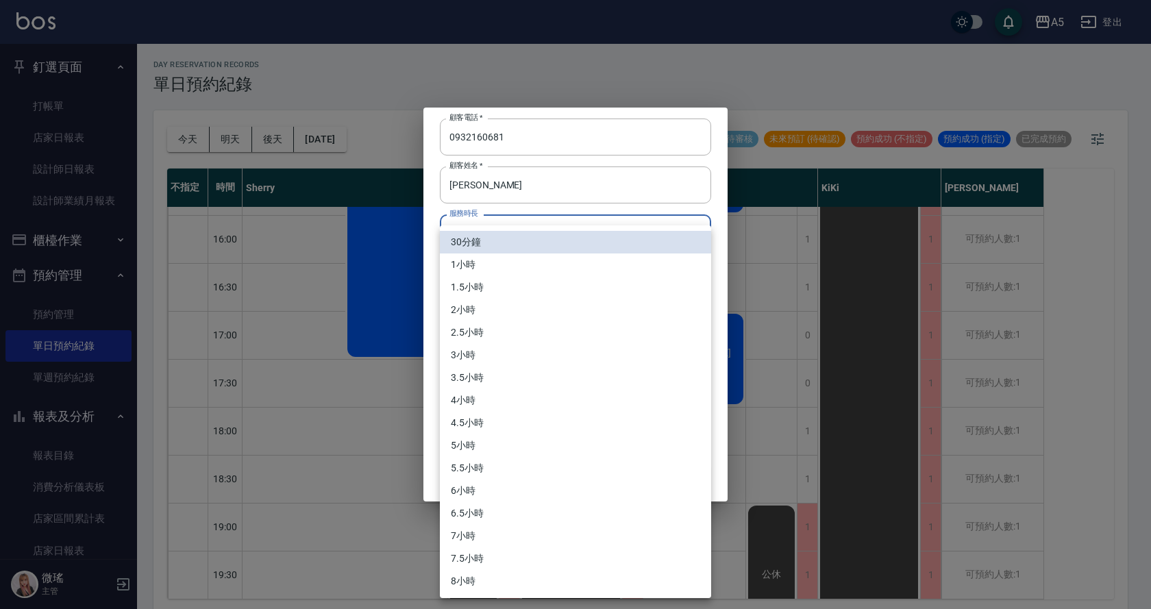  I want to click on li: 3.5小時, so click(576, 378).